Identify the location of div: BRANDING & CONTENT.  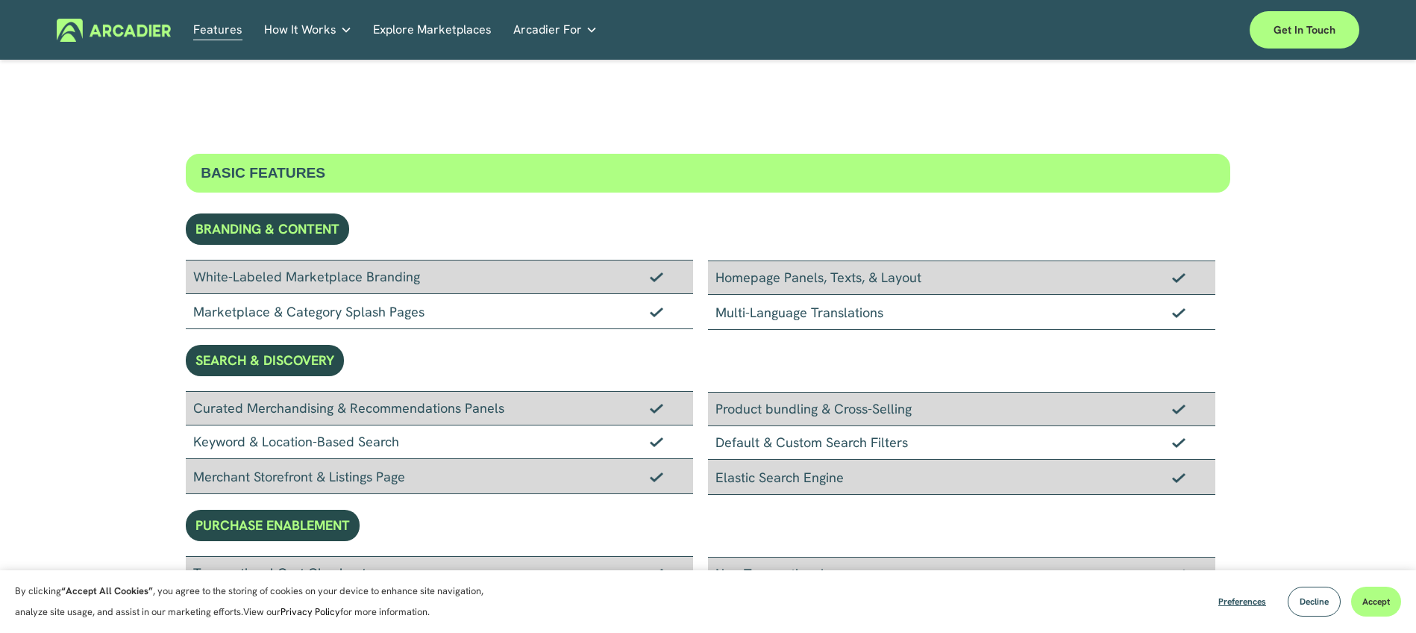
(267, 229).